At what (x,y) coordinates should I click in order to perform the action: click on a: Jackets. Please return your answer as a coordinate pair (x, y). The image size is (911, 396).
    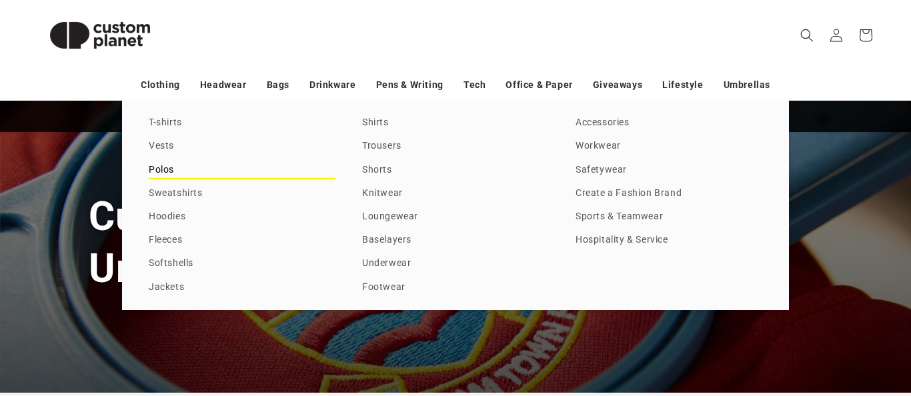
    Looking at the image, I should click on (242, 288).